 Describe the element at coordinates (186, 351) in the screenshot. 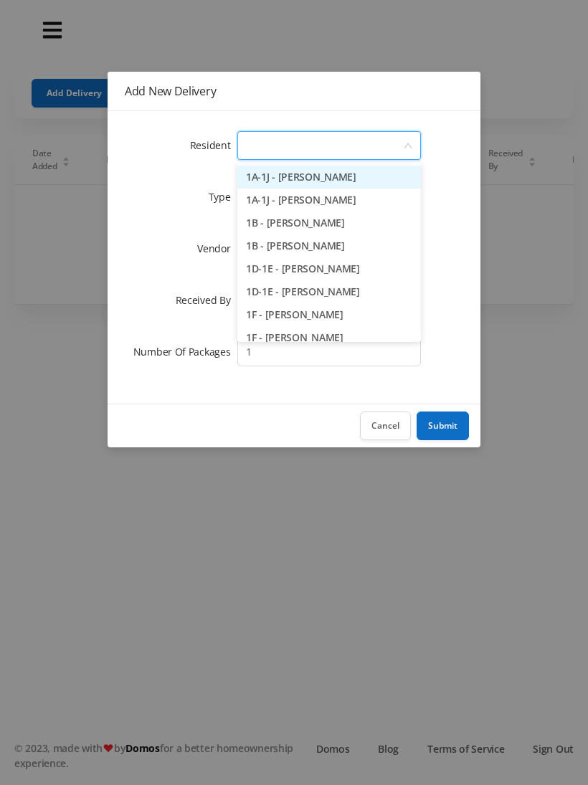

I see `label: Number Of Packages` at that location.